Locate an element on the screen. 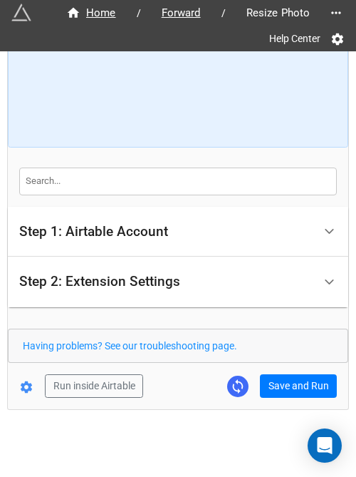  span: Resize Photo is located at coordinates (279, 13).